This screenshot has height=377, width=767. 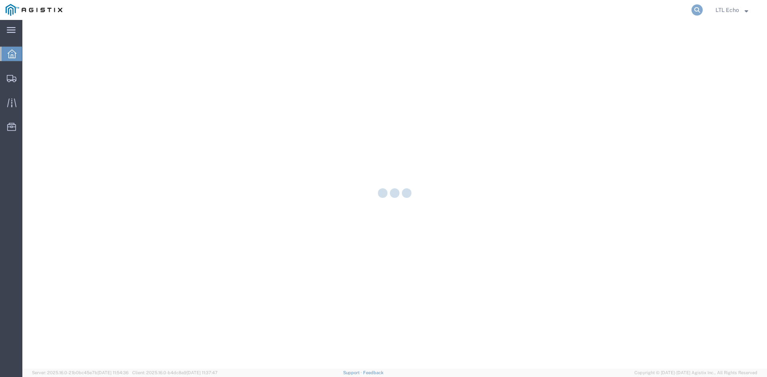 What do you see at coordinates (735, 10) in the screenshot?
I see `button: LTL Echo` at bounding box center [735, 10].